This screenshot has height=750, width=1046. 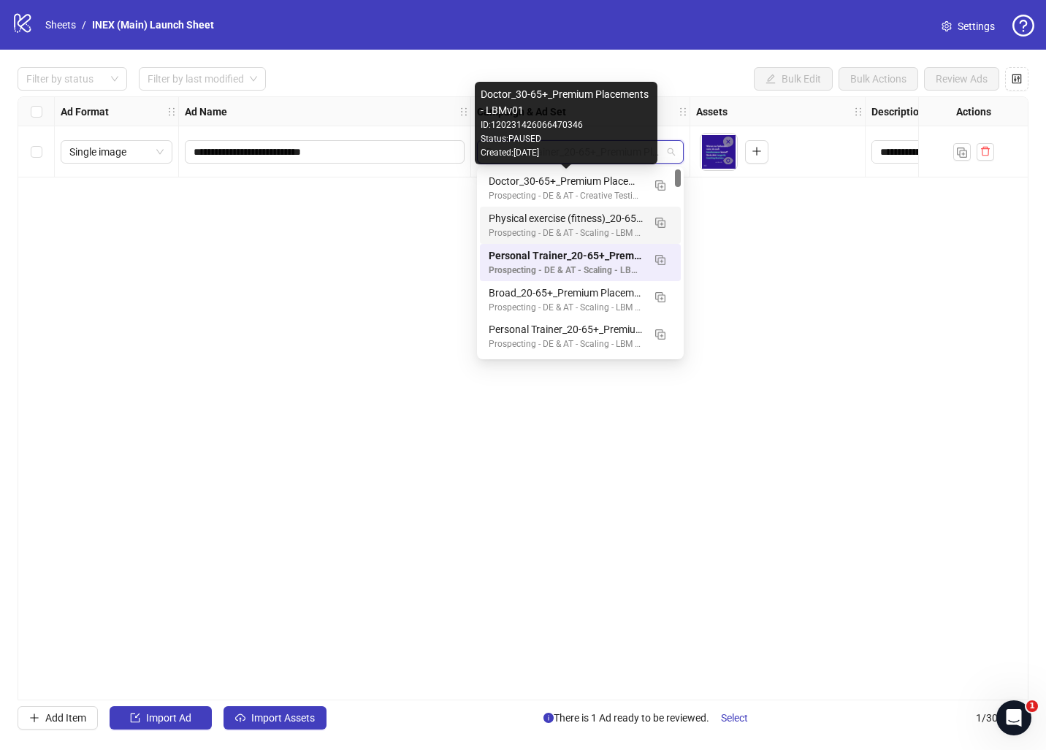 I want to click on button: Add Item, so click(x=58, y=718).